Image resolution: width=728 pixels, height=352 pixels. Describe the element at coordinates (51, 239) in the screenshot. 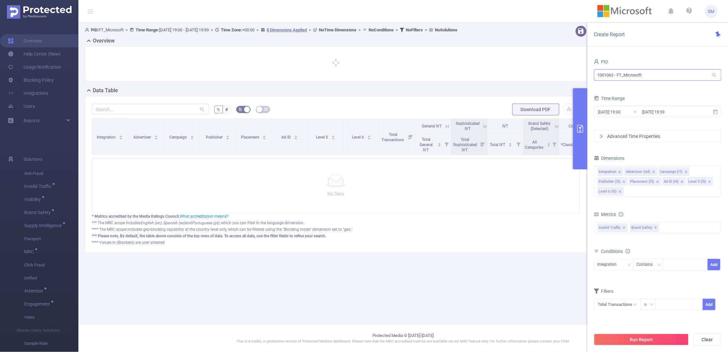

I see `span: Passport` at that location.